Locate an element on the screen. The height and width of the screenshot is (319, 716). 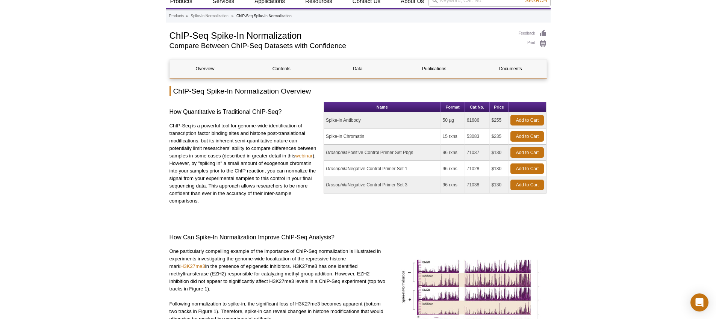
td: 71038 is located at coordinates (477, 185).